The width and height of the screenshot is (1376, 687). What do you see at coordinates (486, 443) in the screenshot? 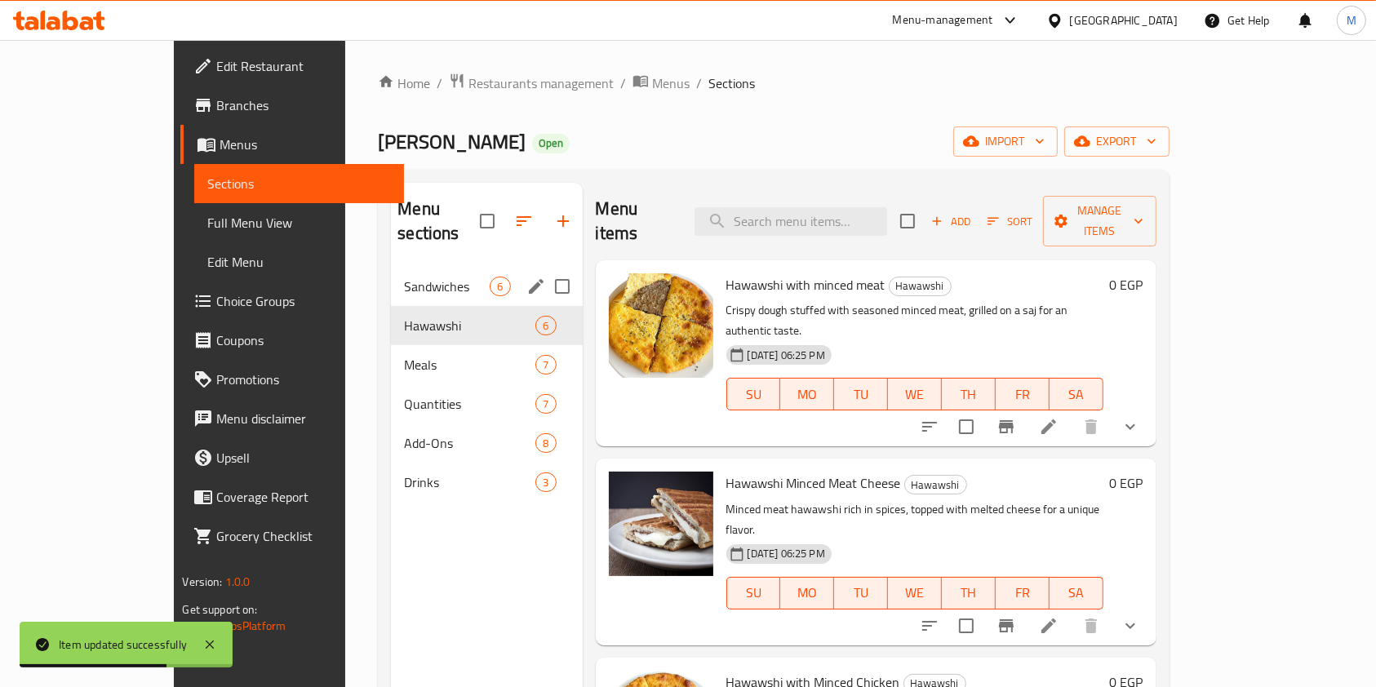
I see `div: Add-Ons8` at bounding box center [486, 443].